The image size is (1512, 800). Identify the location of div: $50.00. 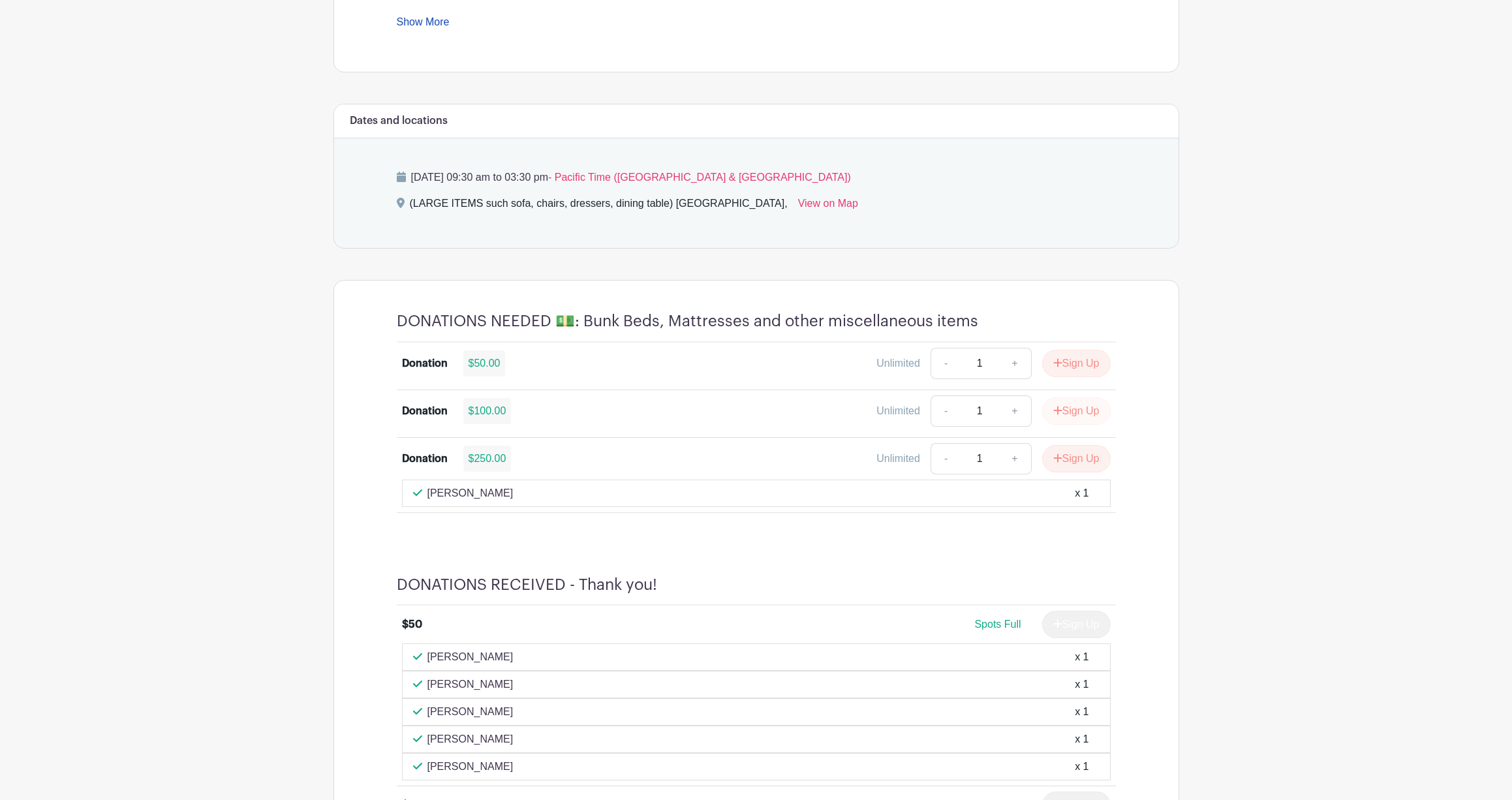
(485, 364).